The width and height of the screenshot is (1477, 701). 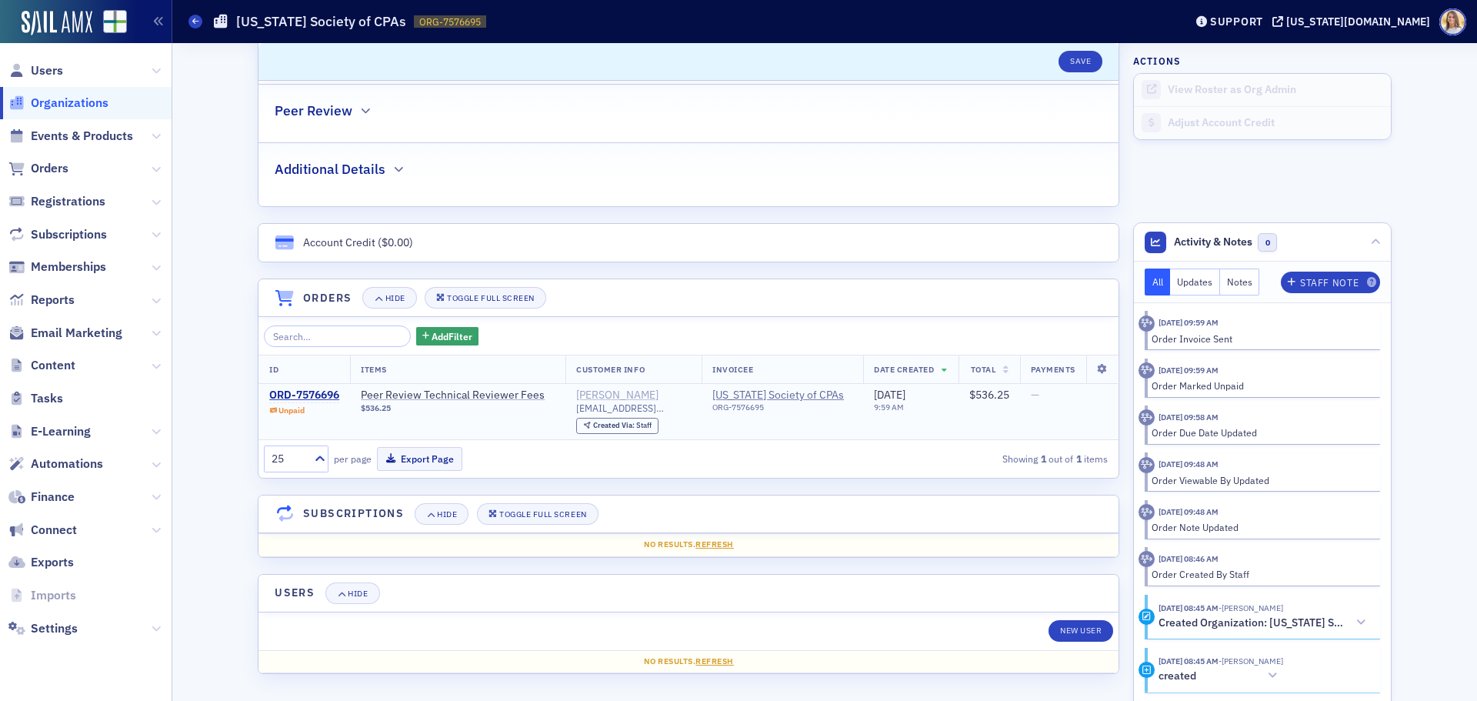 What do you see at coordinates (1080, 62) in the screenshot?
I see `button: Save` at bounding box center [1080, 62].